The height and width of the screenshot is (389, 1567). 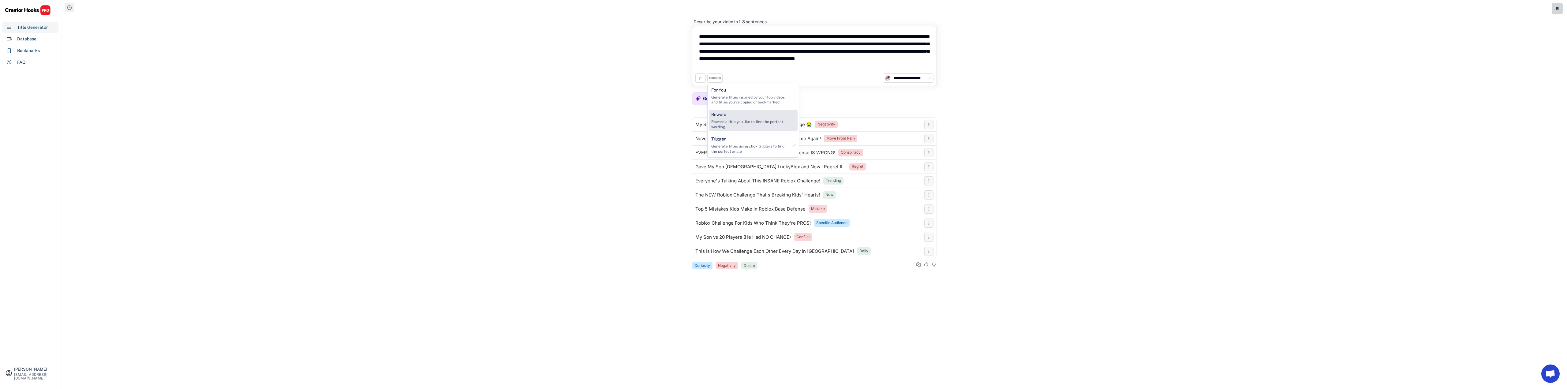 What do you see at coordinates (28, 10) in the screenshot?
I see `img: CHPRO%20Logo.svg` at bounding box center [28, 10].